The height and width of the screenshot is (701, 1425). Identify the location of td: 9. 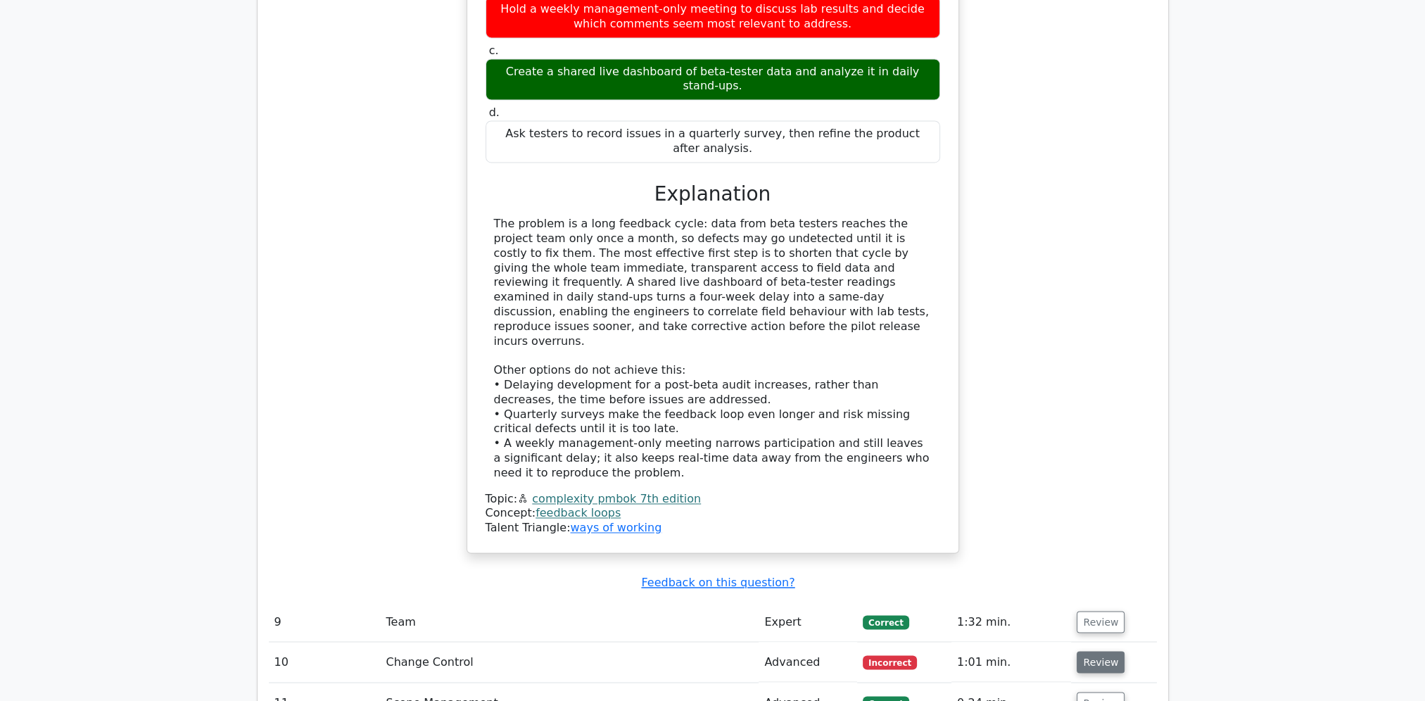
(324, 621).